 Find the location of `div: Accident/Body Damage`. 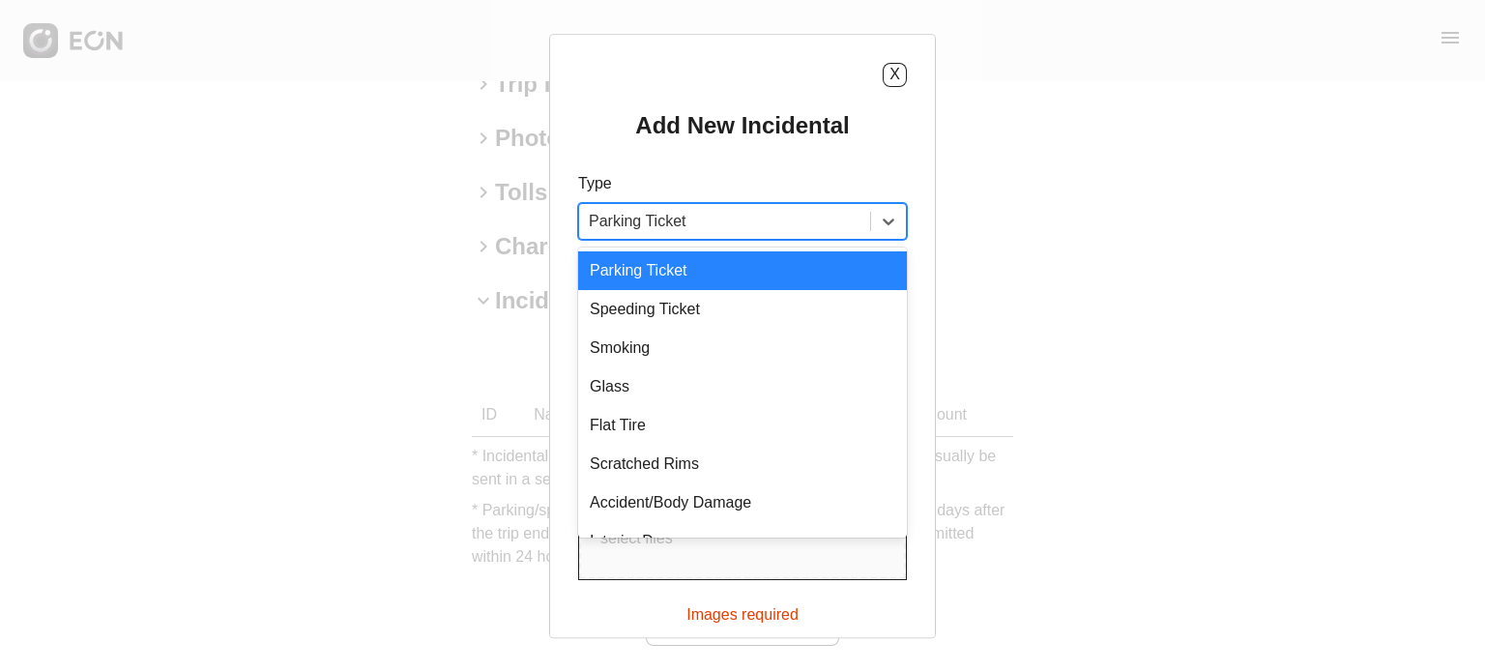

div: Accident/Body Damage is located at coordinates (743, 503).